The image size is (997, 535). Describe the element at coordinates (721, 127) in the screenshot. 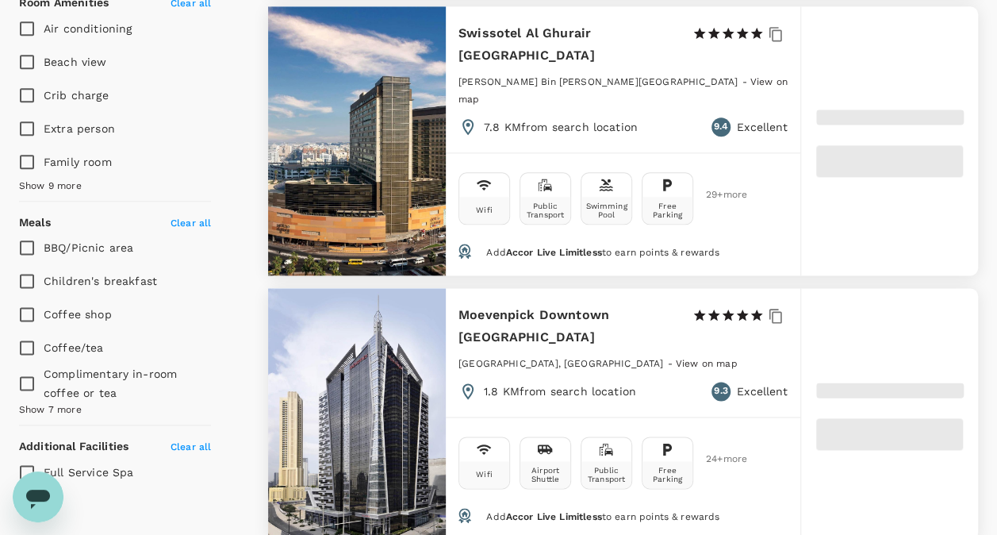

I see `span: 9.4` at that location.